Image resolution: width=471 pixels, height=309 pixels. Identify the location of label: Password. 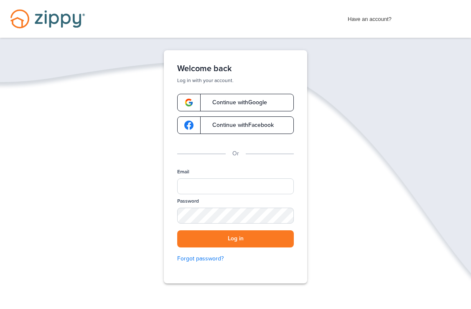
(188, 201).